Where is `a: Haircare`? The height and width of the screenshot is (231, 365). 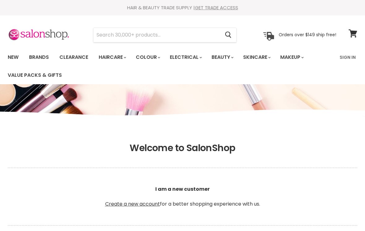 a: Haircare is located at coordinates (112, 57).